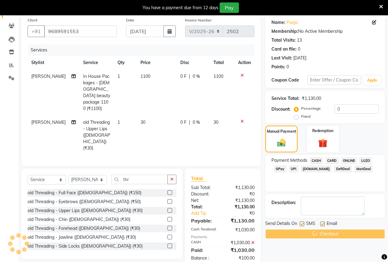 This screenshot has width=388, height=262. Describe the element at coordinates (125, 63) in the screenshot. I see `th: Qty` at that location.